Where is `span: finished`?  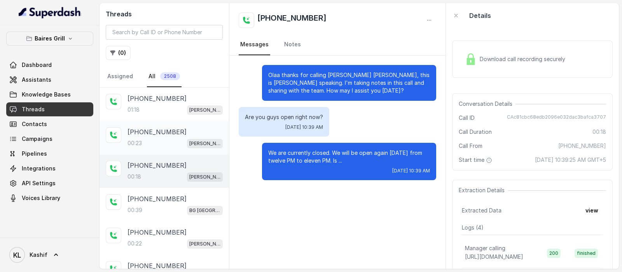 span: finished is located at coordinates (586, 253).